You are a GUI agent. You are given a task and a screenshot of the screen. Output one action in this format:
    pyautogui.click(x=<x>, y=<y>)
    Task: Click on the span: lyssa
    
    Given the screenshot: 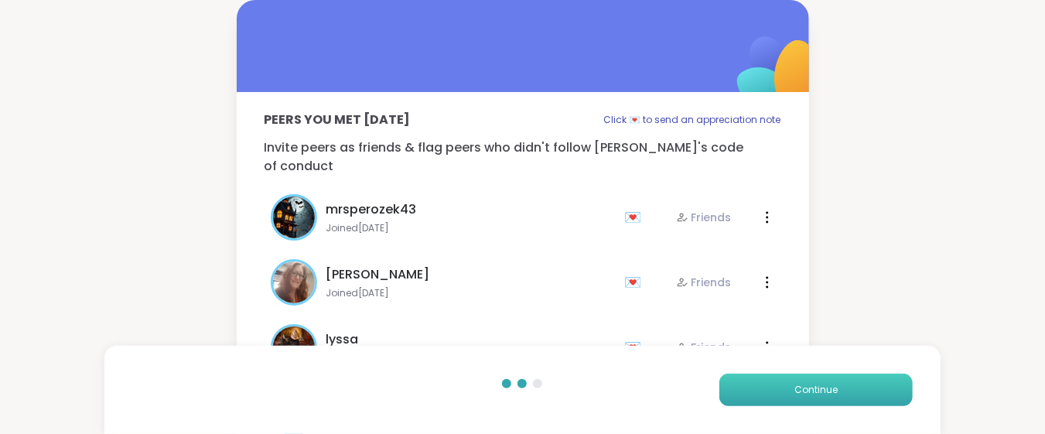 What is the action you would take?
    pyautogui.click(x=343, y=340)
    